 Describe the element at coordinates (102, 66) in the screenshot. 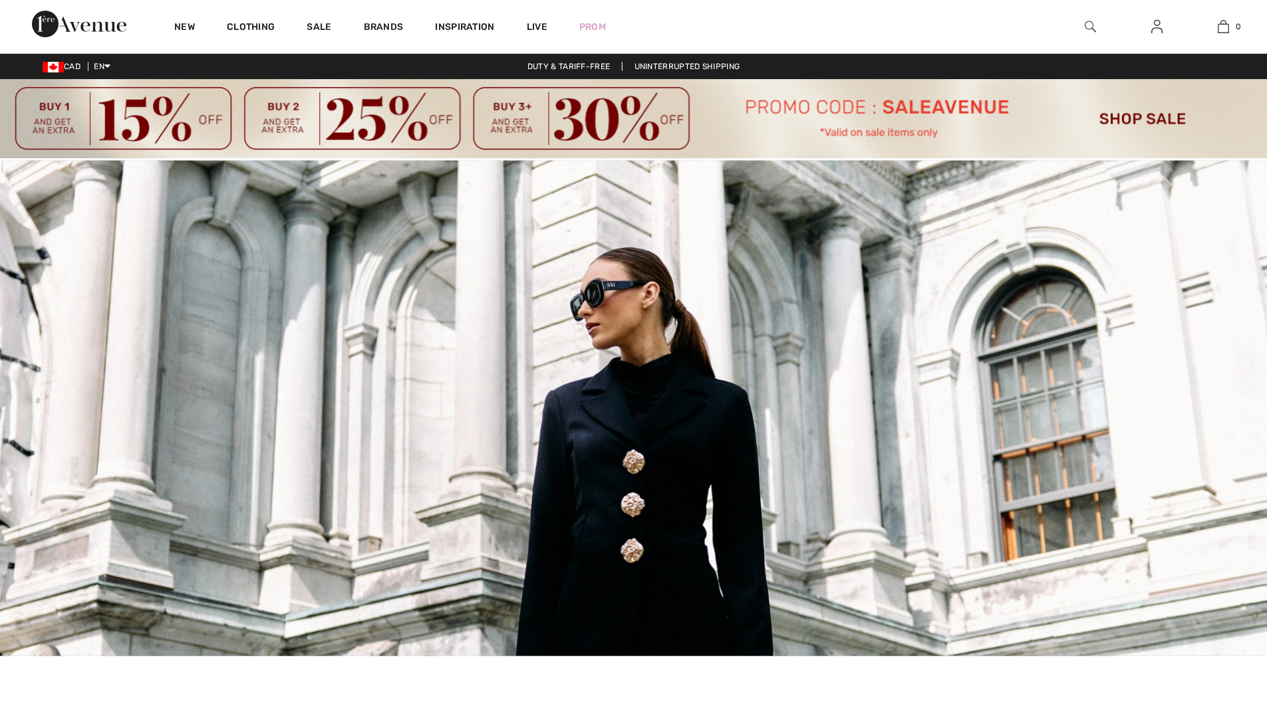

I see `span: EN` at that location.